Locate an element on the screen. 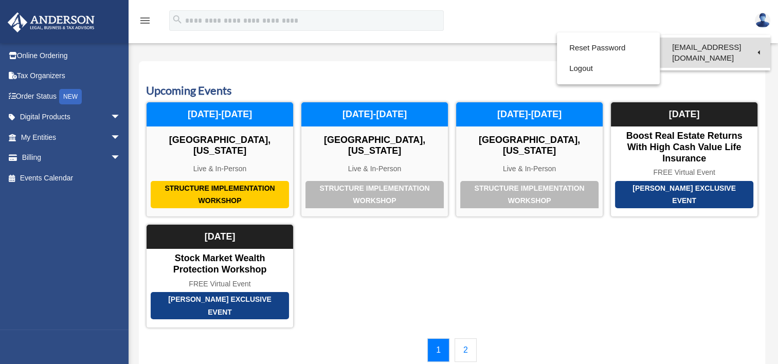 Image resolution: width=778 pixels, height=364 pixels. a: Tax Organizers is located at coordinates (71, 76).